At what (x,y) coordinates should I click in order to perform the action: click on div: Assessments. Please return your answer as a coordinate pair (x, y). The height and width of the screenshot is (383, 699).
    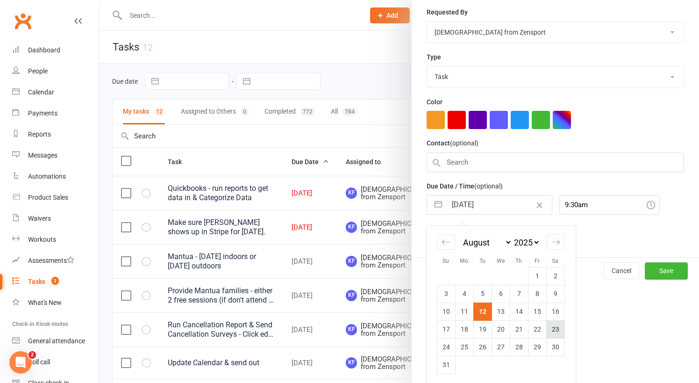
    Looking at the image, I should click on (51, 260).